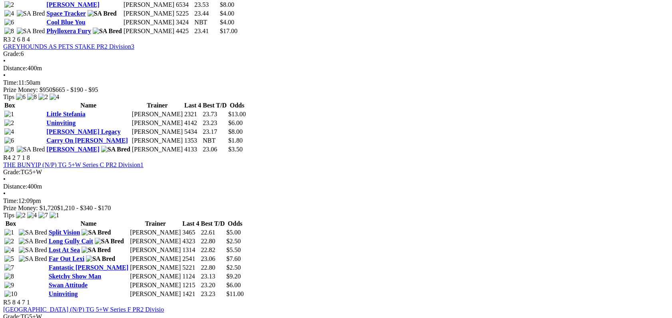 The height and width of the screenshot is (318, 672). What do you see at coordinates (336, 54) in the screenshot?
I see `div: 6` at bounding box center [336, 54].